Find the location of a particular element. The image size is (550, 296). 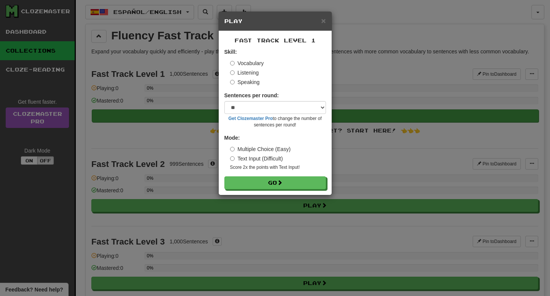

label: Listening is located at coordinates (244, 73).